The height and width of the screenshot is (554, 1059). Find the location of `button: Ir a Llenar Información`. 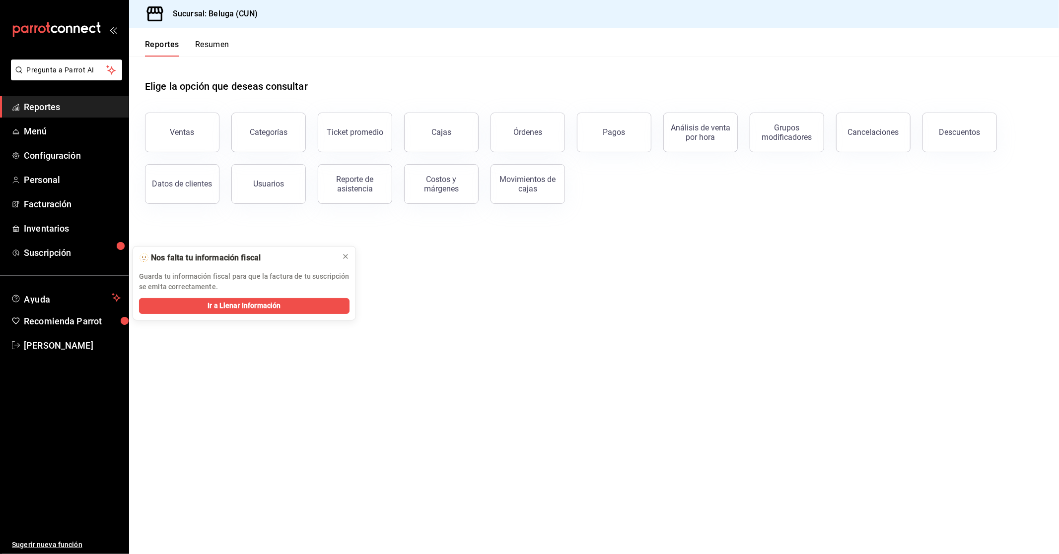

button: Ir a Llenar Información is located at coordinates (244, 306).